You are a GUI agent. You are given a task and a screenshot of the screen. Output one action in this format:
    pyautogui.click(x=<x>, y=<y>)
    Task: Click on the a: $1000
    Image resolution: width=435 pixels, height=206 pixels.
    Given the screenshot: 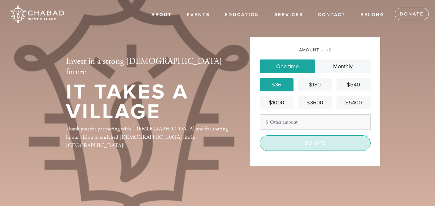 What is the action you would take?
    pyautogui.click(x=276, y=102)
    